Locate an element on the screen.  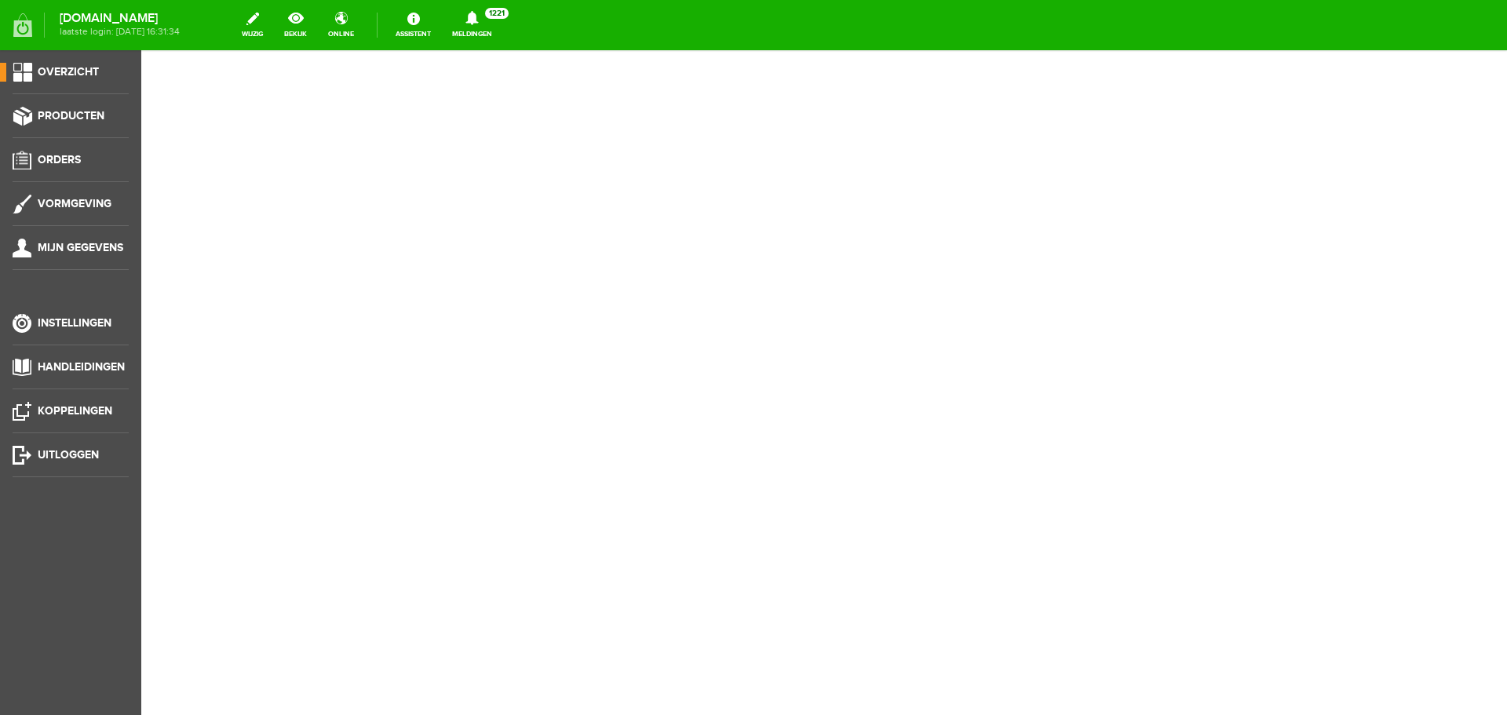
span: Koppelingen is located at coordinates (75, 411).